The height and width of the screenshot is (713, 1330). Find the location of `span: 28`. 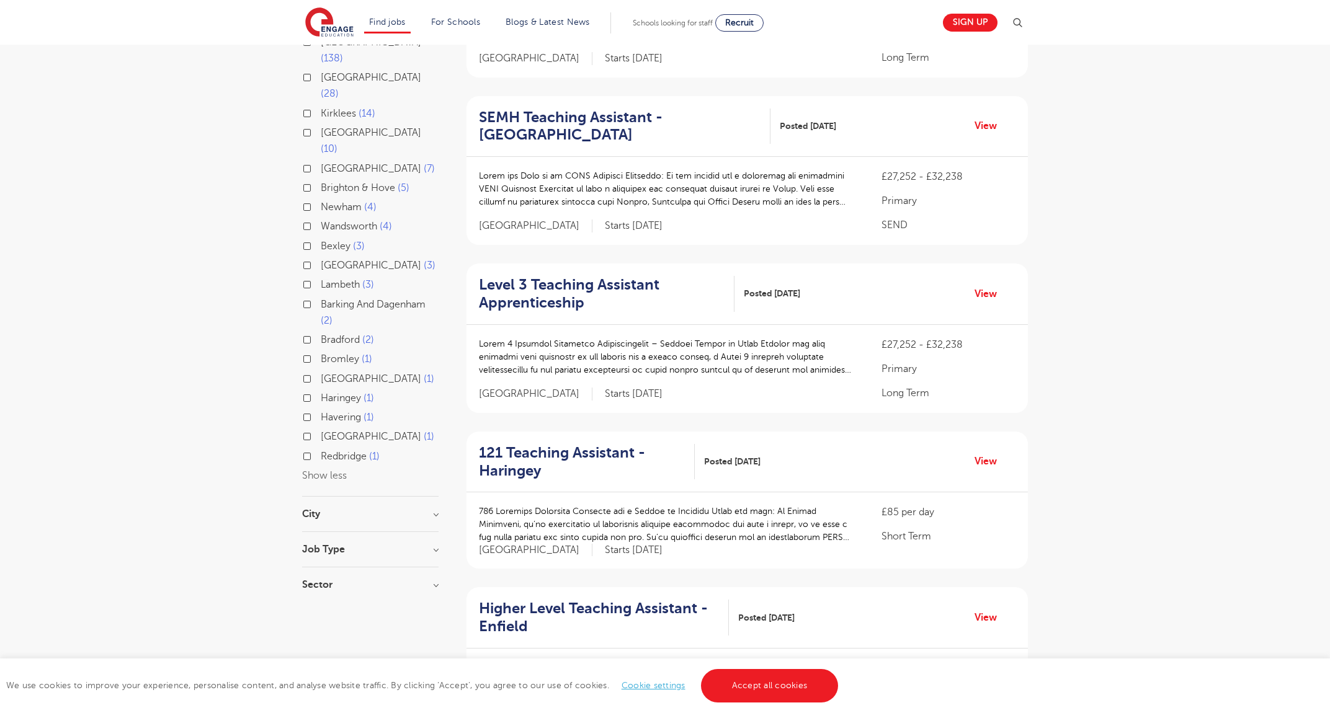

span: 28 is located at coordinates (329, 94).